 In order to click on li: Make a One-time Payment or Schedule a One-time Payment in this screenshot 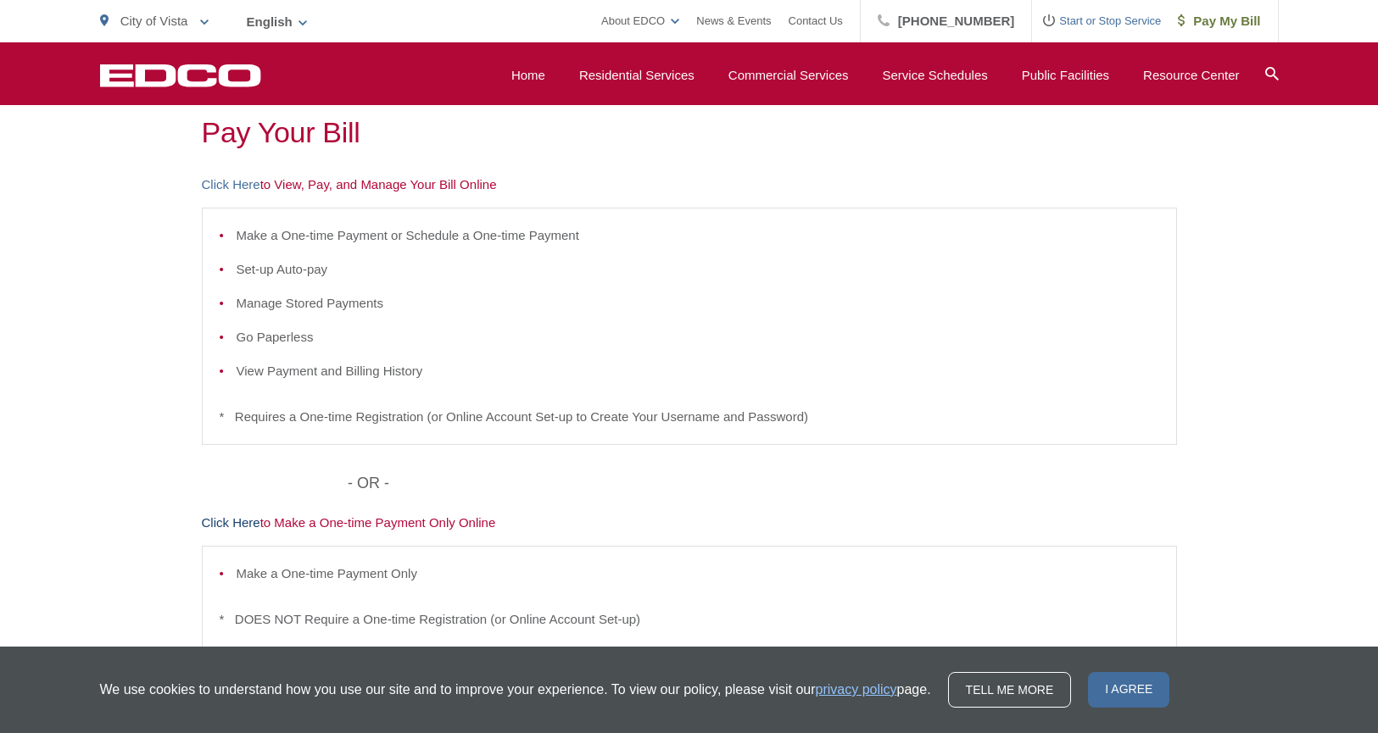, I will do `click(698, 236)`.